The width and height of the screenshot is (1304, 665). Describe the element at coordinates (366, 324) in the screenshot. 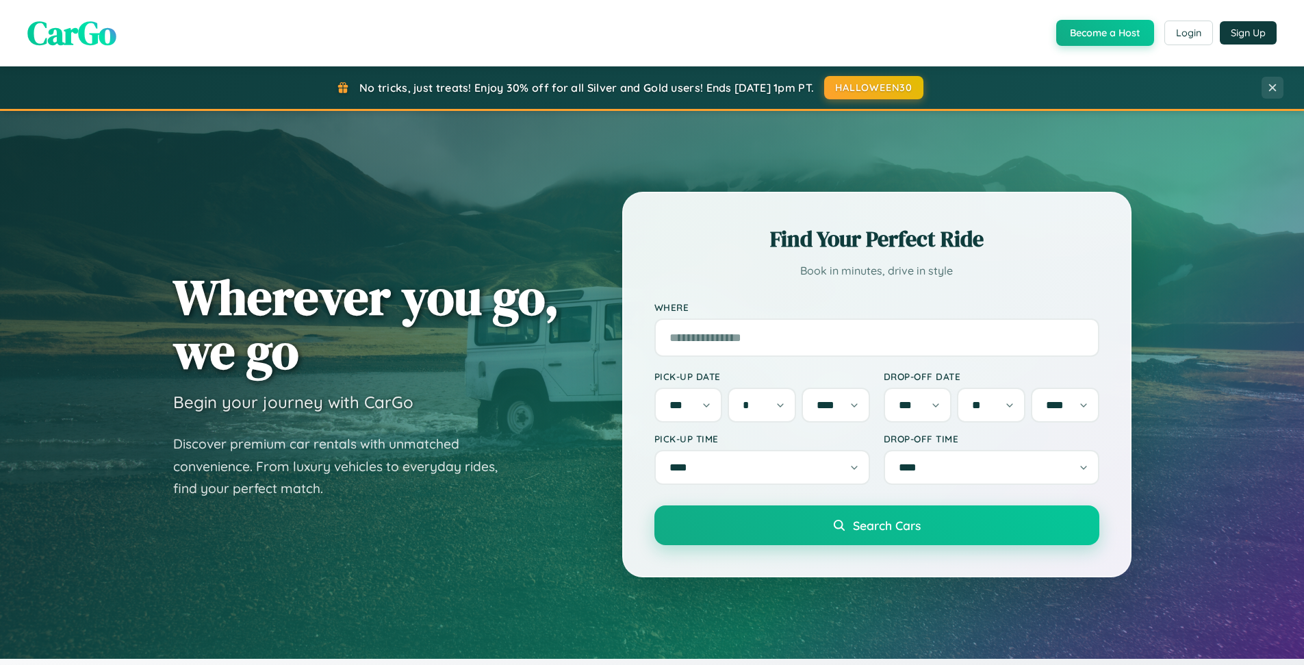

I see `h1: Wherever you go, we go` at that location.